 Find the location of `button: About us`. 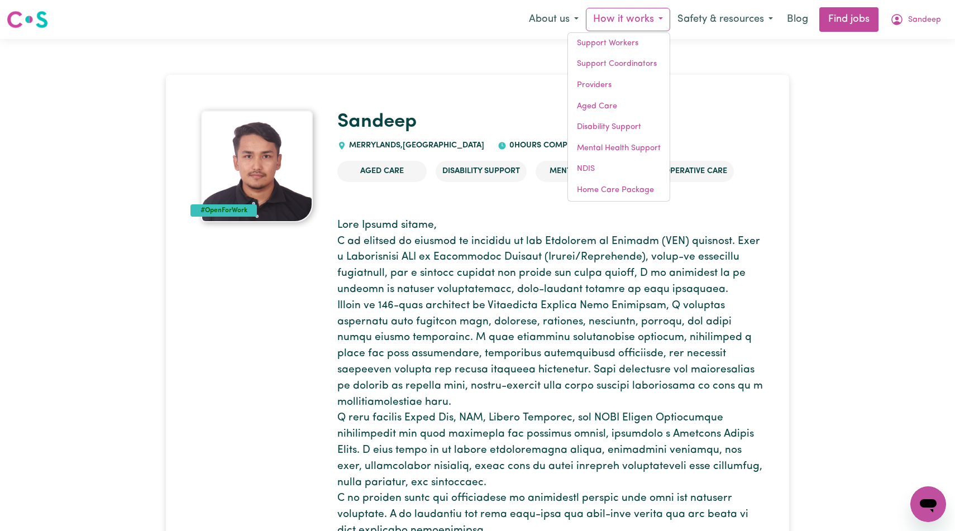

button: About us is located at coordinates (553, 20).